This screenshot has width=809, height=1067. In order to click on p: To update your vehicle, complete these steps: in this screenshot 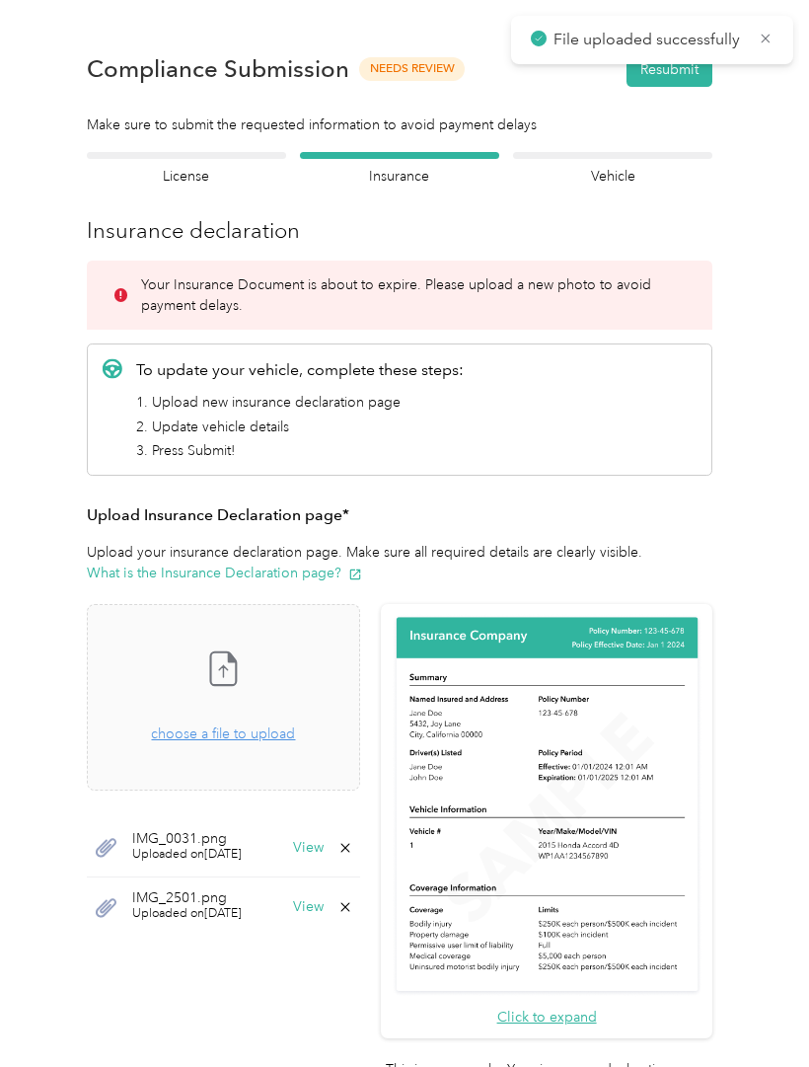, I will do `click(300, 370)`.